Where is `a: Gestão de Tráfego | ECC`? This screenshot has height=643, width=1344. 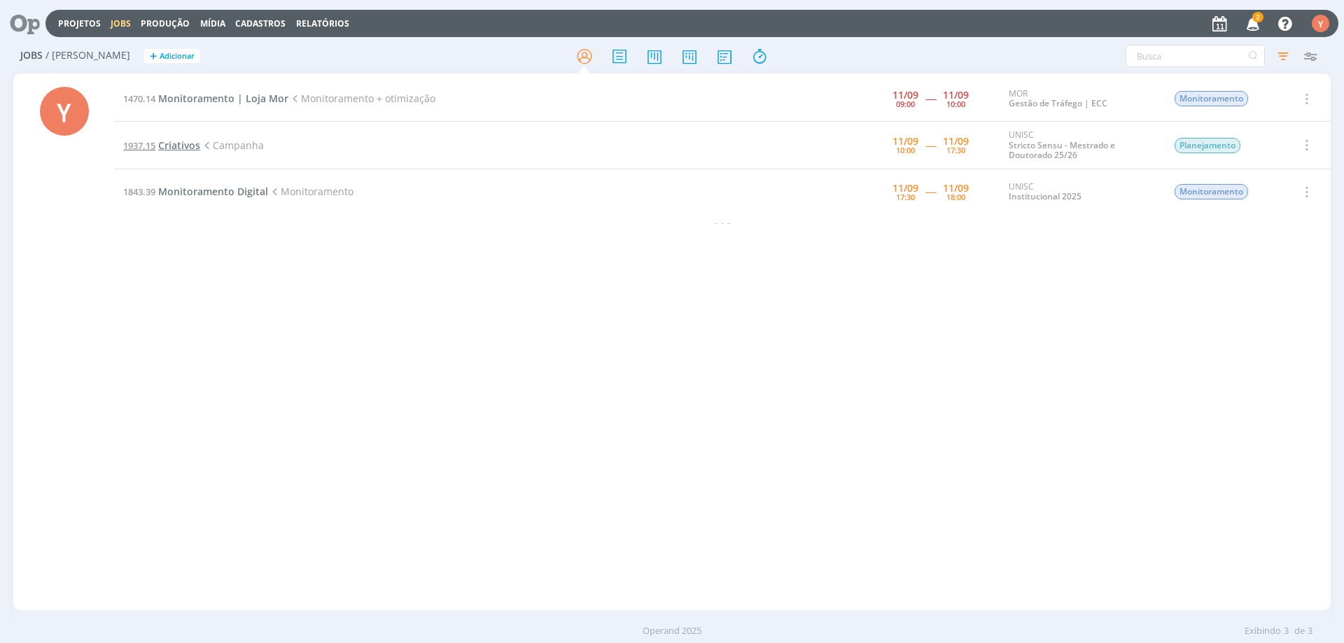
a: Gestão de Tráfego | ECC is located at coordinates (1057, 103).